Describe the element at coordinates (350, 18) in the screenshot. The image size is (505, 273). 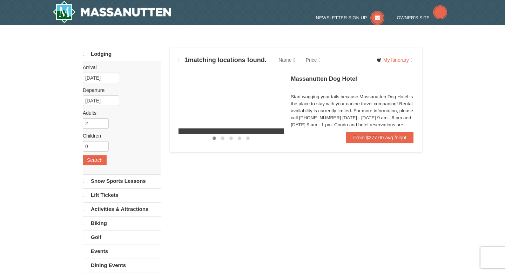
I see `a: Newsletter Sign Up` at that location.